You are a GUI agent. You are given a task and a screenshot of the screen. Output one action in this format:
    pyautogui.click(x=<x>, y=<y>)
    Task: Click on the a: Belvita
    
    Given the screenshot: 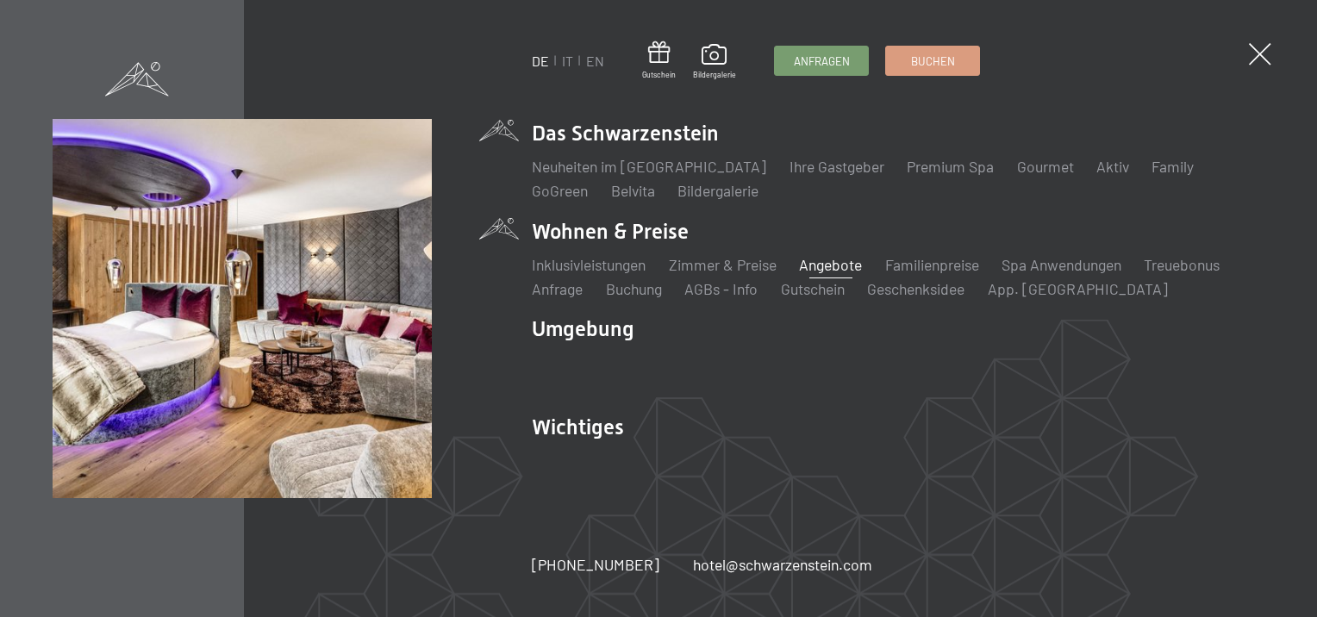 What is the action you would take?
    pyautogui.click(x=633, y=191)
    